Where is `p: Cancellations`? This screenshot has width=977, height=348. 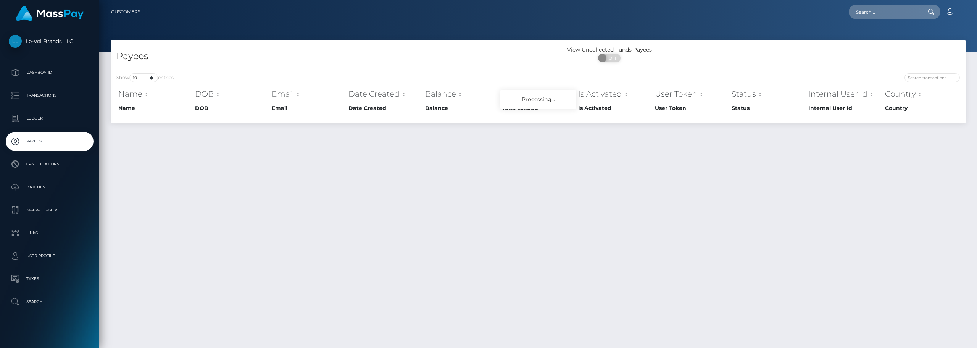
p: Cancellations is located at coordinates (50, 164).